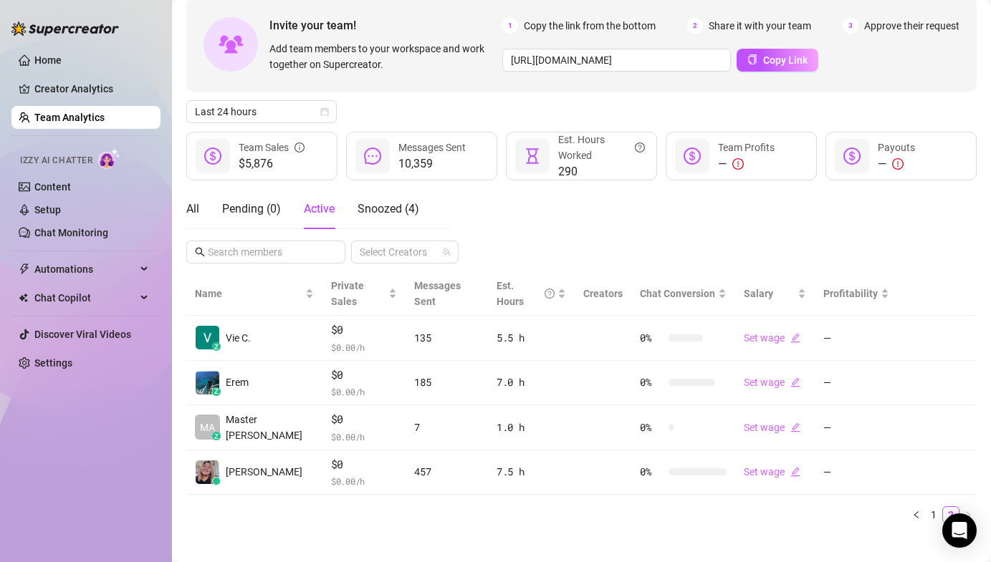 The height and width of the screenshot is (562, 991). I want to click on span: Payouts, so click(896, 148).